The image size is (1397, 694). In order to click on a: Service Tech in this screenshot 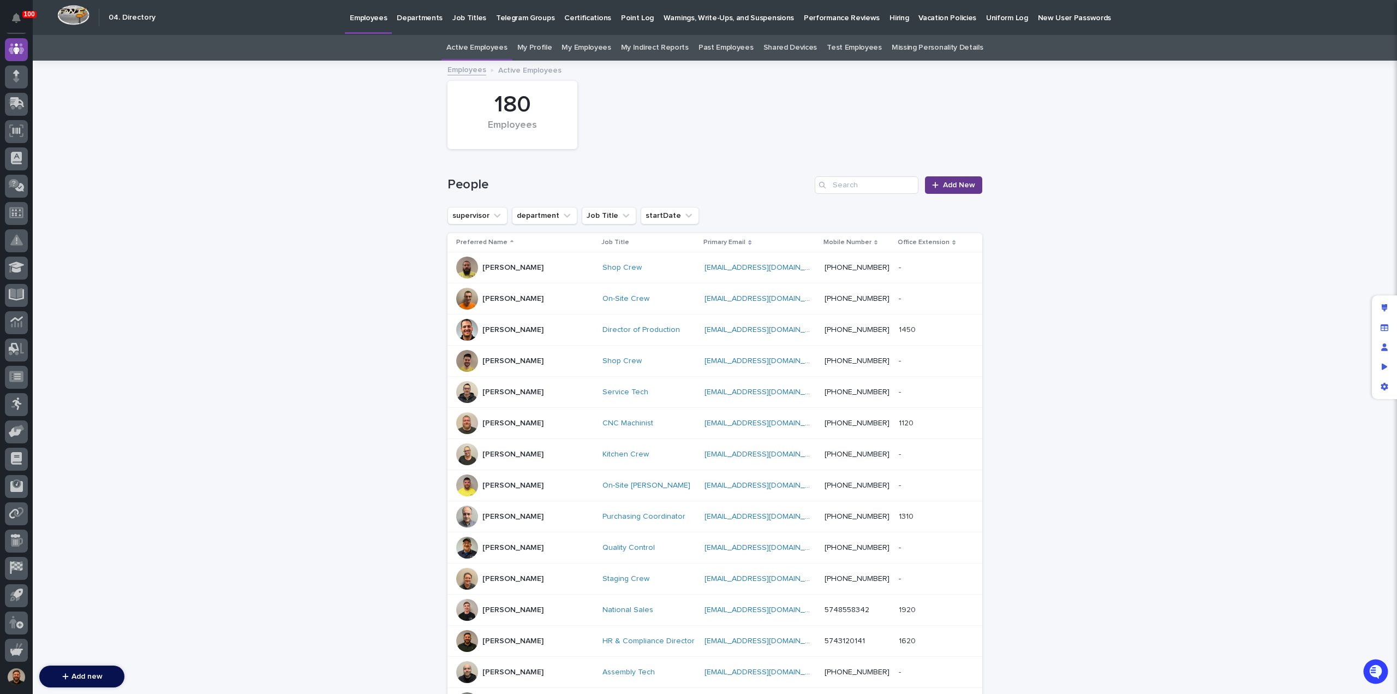, I will do `click(626, 392)`.